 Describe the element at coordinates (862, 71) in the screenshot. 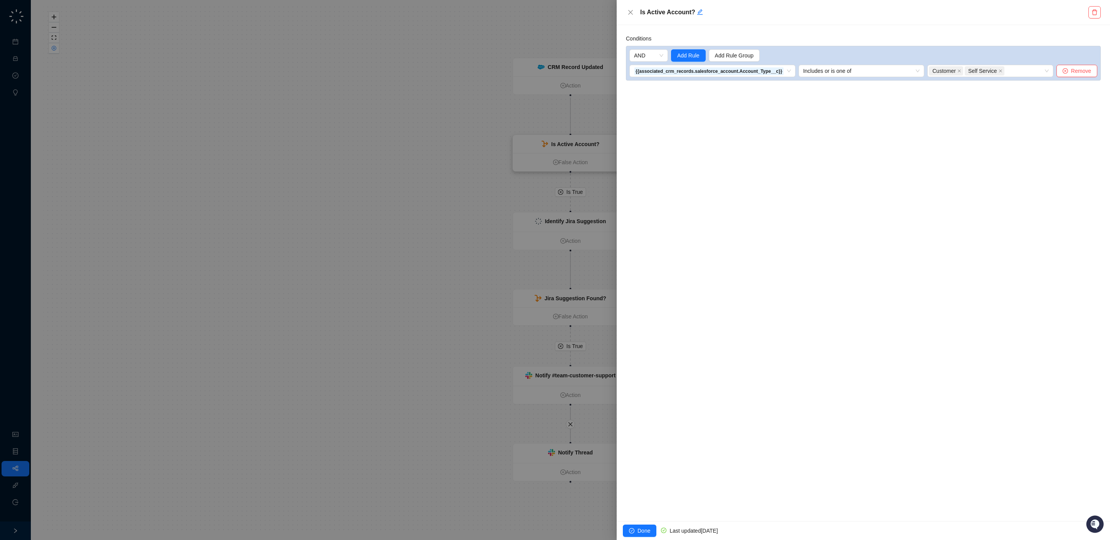

I see `span: Includes or is one of` at that location.